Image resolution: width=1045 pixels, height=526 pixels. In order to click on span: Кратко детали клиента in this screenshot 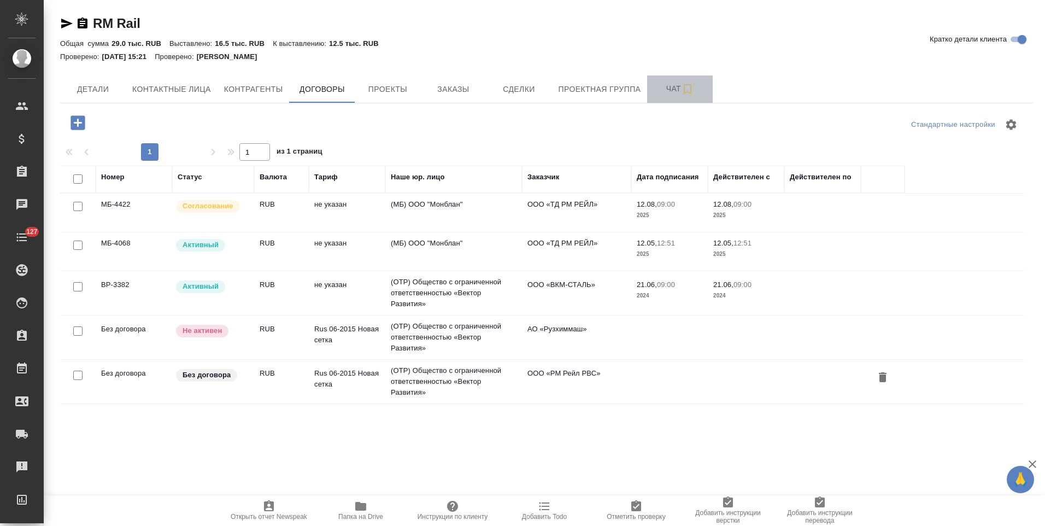, I will do `click(968, 39)`.